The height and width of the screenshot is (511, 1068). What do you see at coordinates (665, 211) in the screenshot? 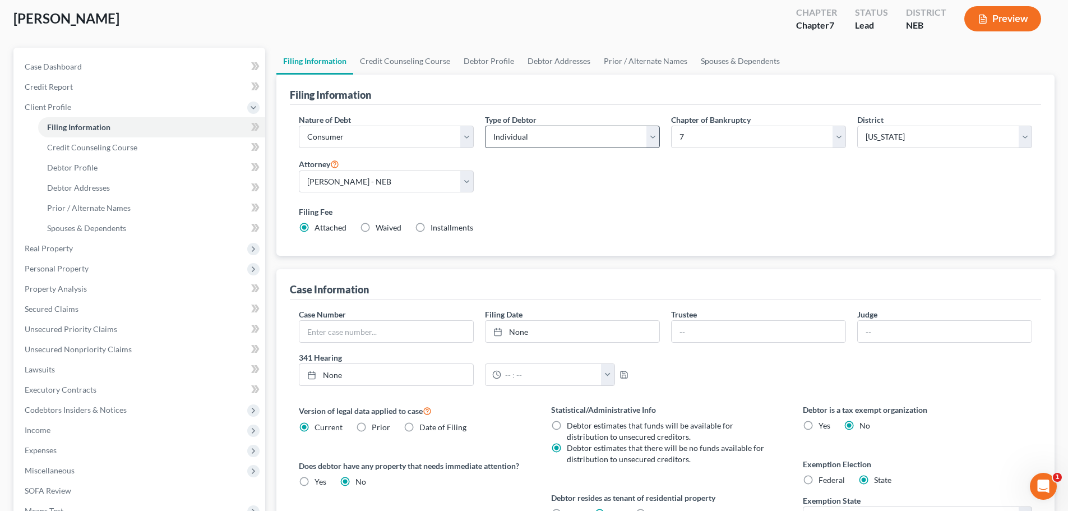
I see `label: Filing Fee` at bounding box center [665, 211].